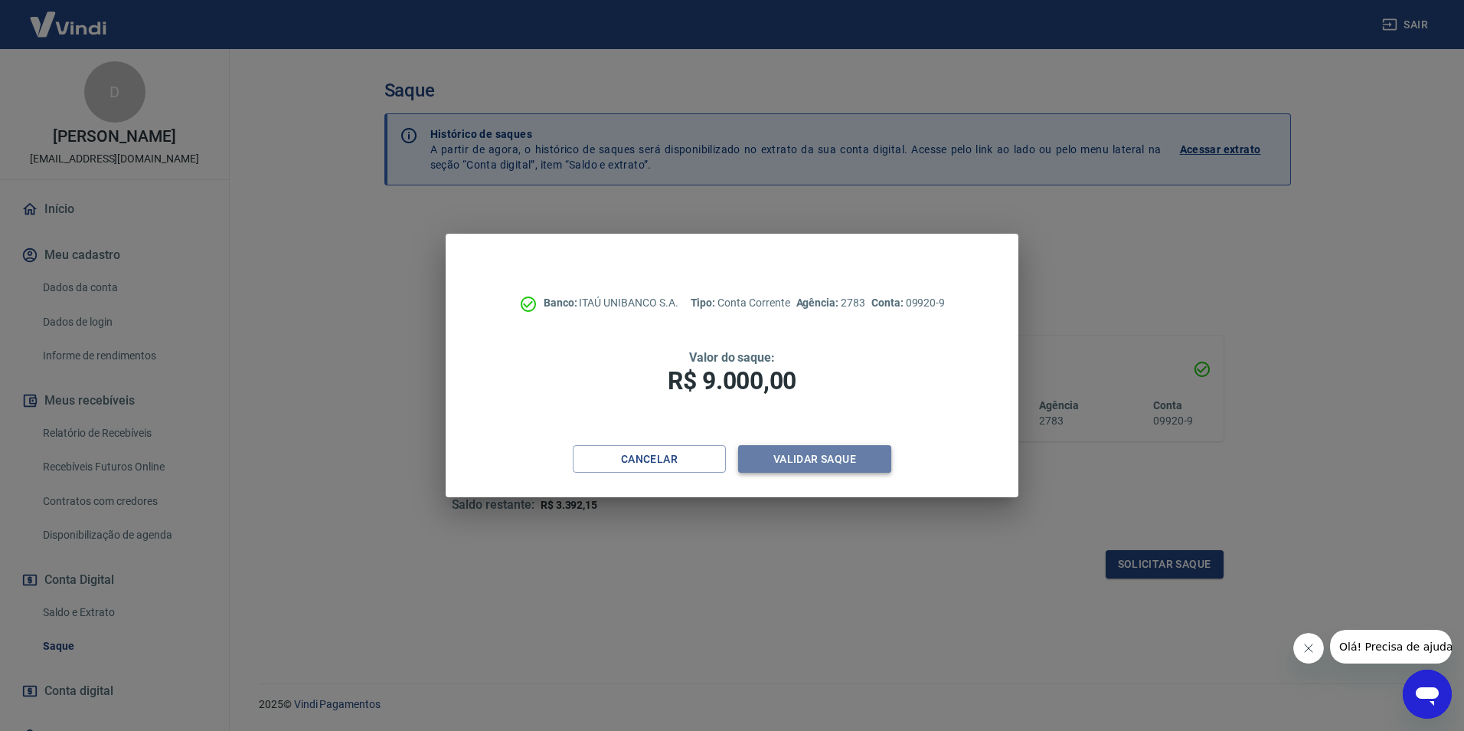 The width and height of the screenshot is (1464, 731). Describe the element at coordinates (815, 459) in the screenshot. I see `button: Validar saque` at that location.